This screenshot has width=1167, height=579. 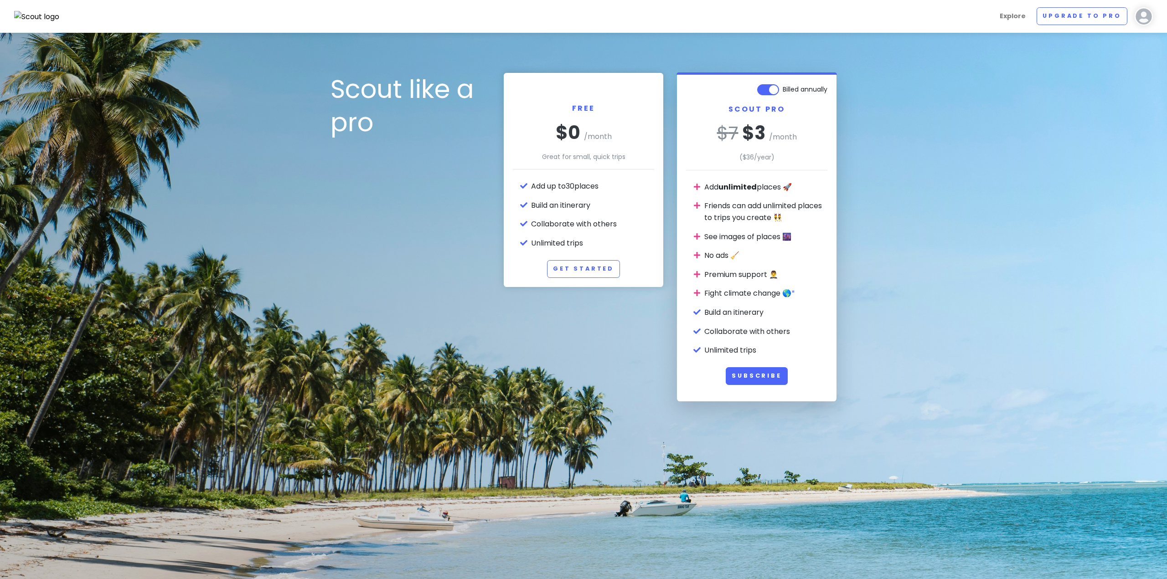 What do you see at coordinates (805, 89) in the screenshot?
I see `span: Billed annually` at bounding box center [805, 89].